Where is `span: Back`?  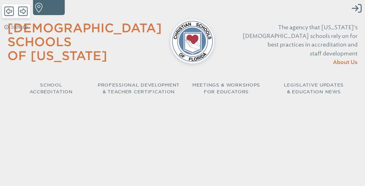
span: Back is located at coordinates (9, 11).